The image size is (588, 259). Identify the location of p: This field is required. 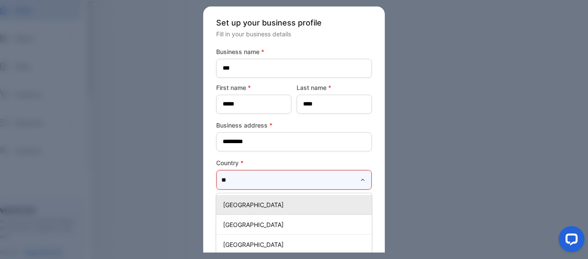
(294, 197).